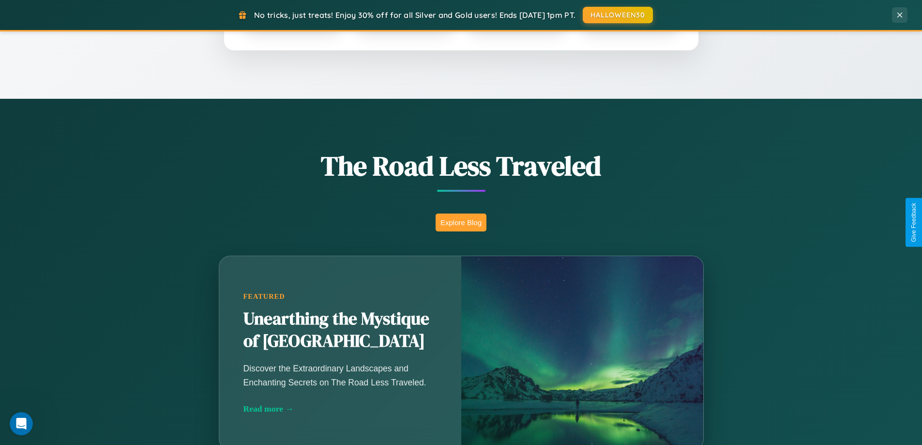 This screenshot has height=445, width=922. I want to click on div: Give Feedback, so click(914, 222).